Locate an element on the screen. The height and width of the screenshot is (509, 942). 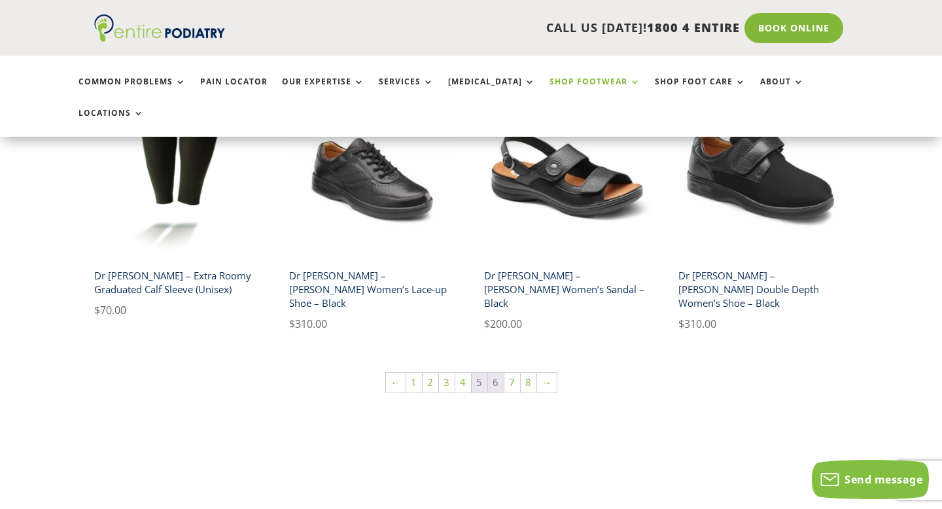
a: Entire Podiatry is located at coordinates (160, 38).